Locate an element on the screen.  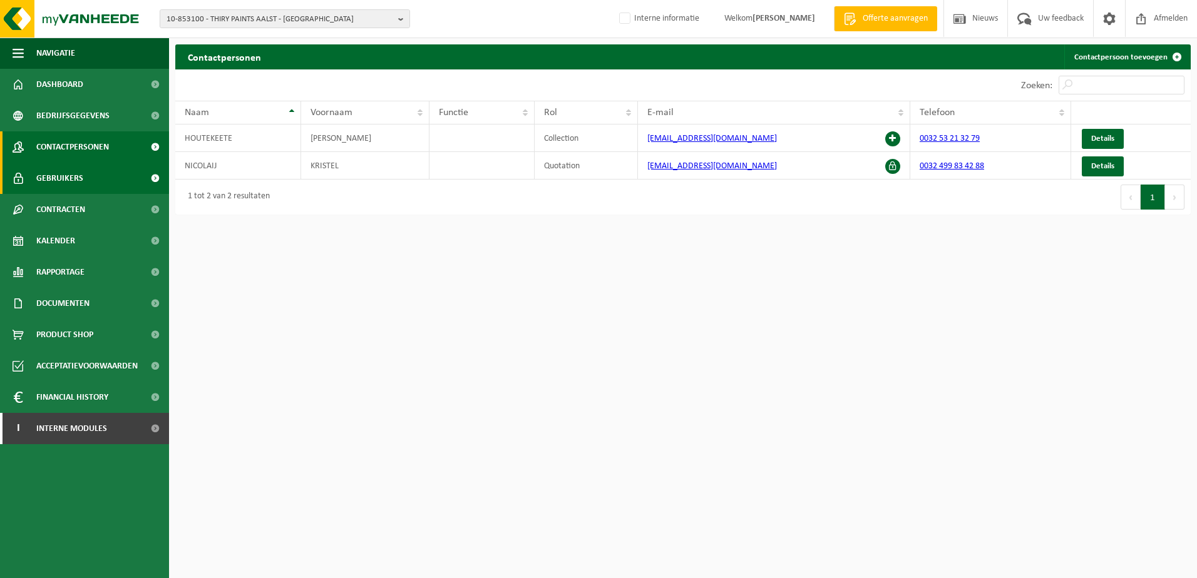
button: Next is located at coordinates (1174, 197).